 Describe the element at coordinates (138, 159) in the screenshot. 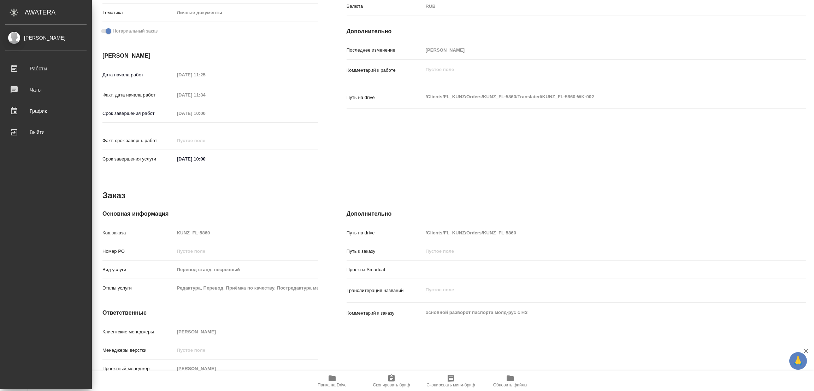

I see `p: Срок завершения услуги` at that location.